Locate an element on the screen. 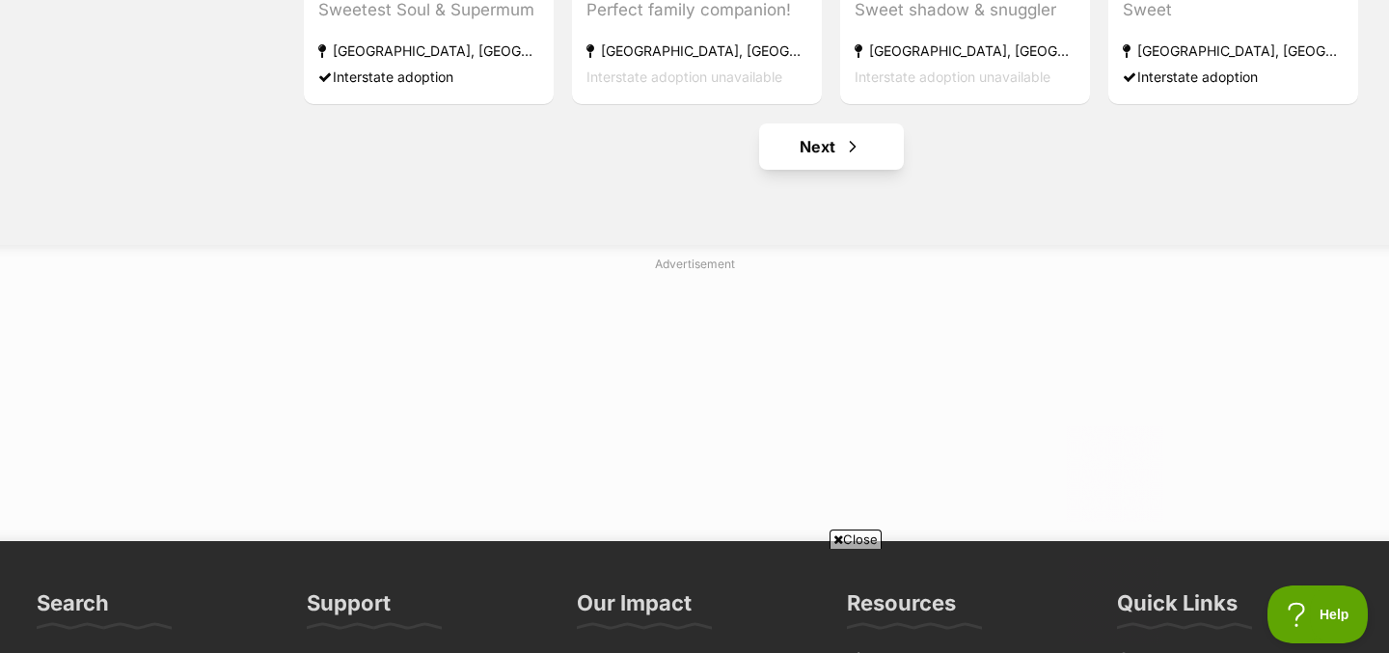 The image size is (1389, 653). a: Next page is located at coordinates (832, 147).